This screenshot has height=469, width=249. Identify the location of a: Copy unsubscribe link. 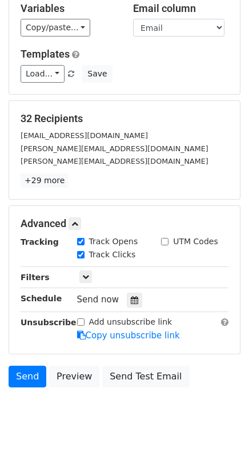
(128, 335).